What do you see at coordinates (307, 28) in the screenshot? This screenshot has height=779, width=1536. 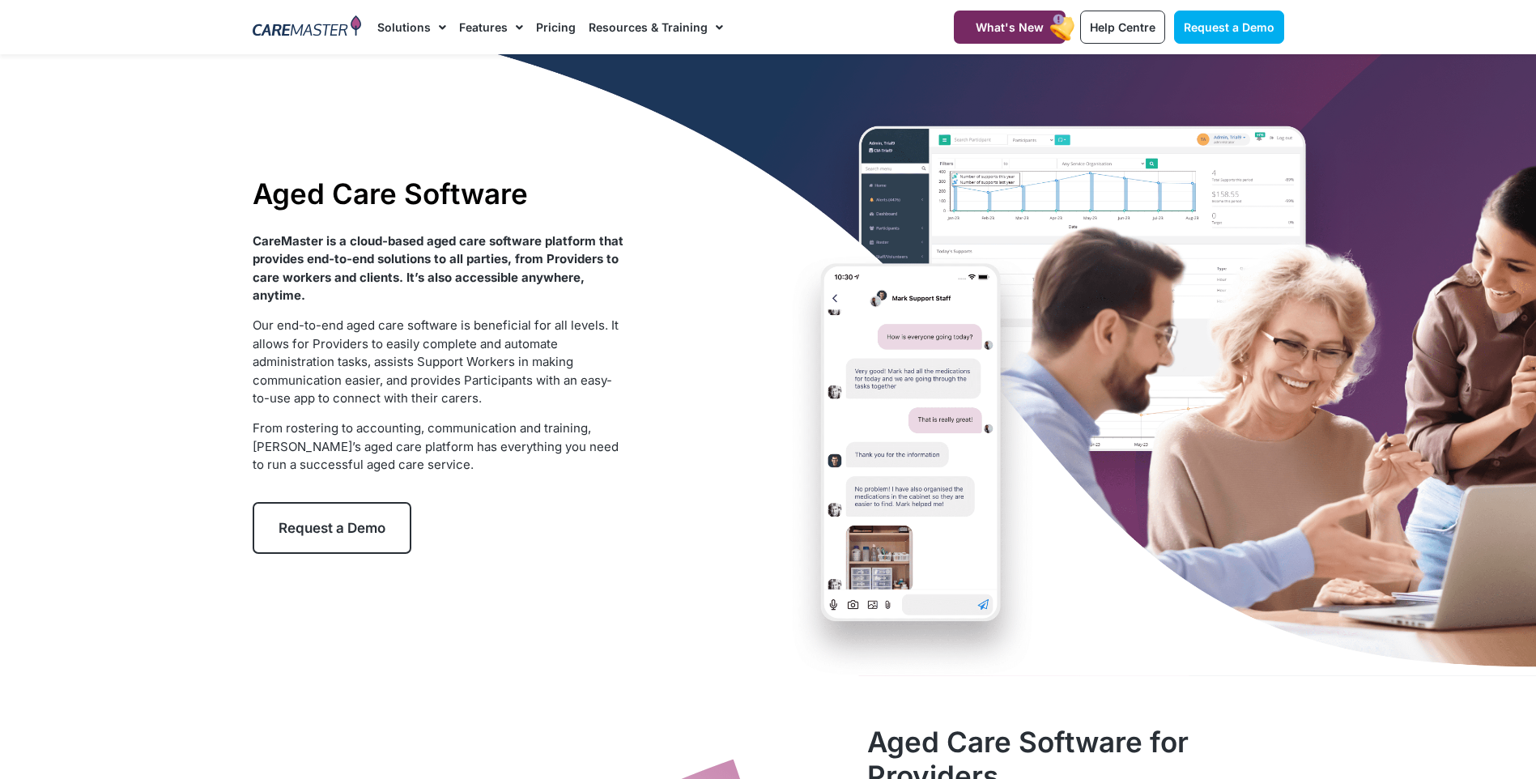 I see `img: CareMaster Logo` at bounding box center [307, 28].